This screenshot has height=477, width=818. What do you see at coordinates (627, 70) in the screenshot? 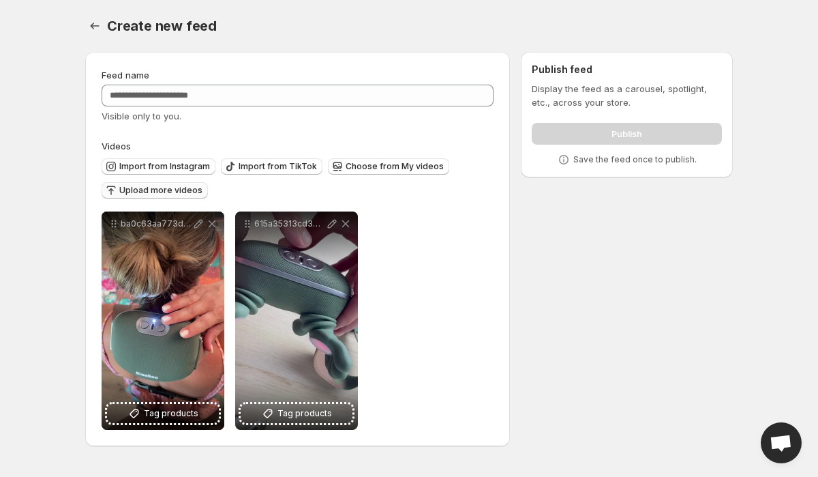
I see `h2: Publish feed` at bounding box center [627, 70].